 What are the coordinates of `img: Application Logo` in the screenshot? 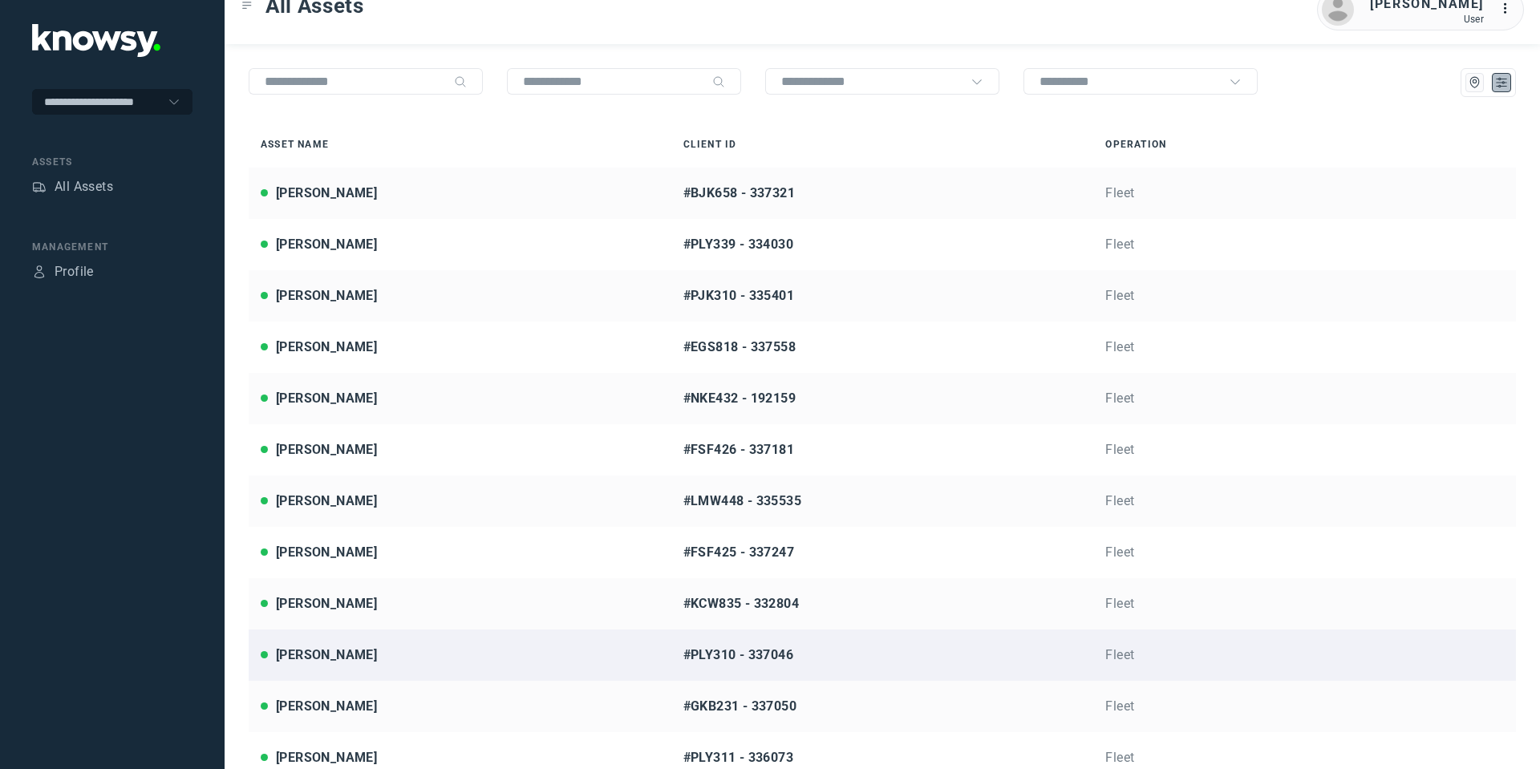 It's located at (96, 40).